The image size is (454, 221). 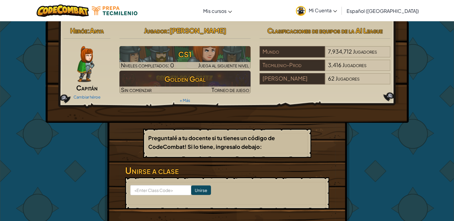 What do you see at coordinates (185, 82) in the screenshot?
I see `a: Golden GoalSin comenzarTorneo de juego` at bounding box center [185, 82].